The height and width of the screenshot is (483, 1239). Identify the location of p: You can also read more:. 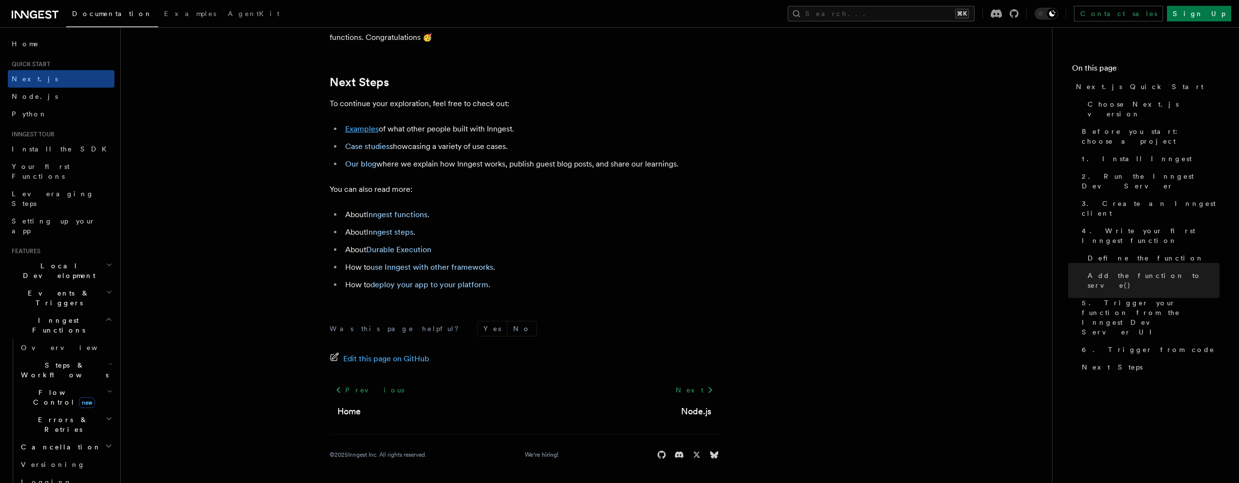
(524, 189).